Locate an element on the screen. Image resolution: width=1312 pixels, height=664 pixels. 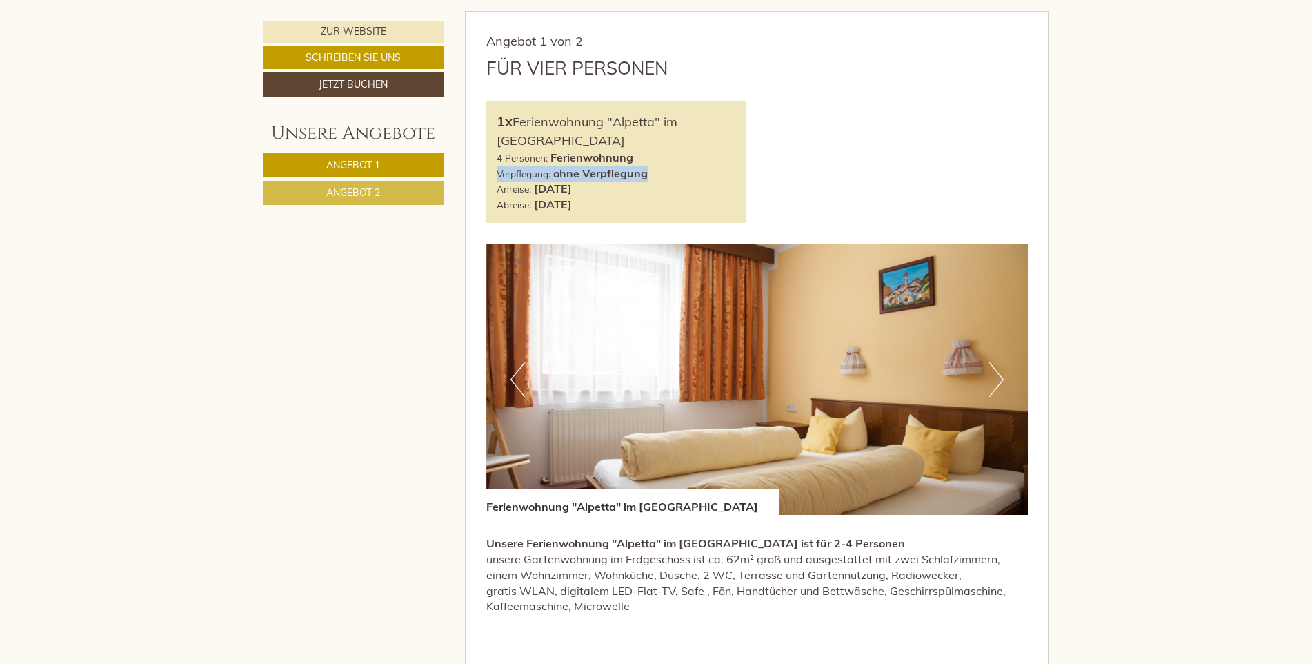
small: 4 Personen: is located at coordinates (522, 157).